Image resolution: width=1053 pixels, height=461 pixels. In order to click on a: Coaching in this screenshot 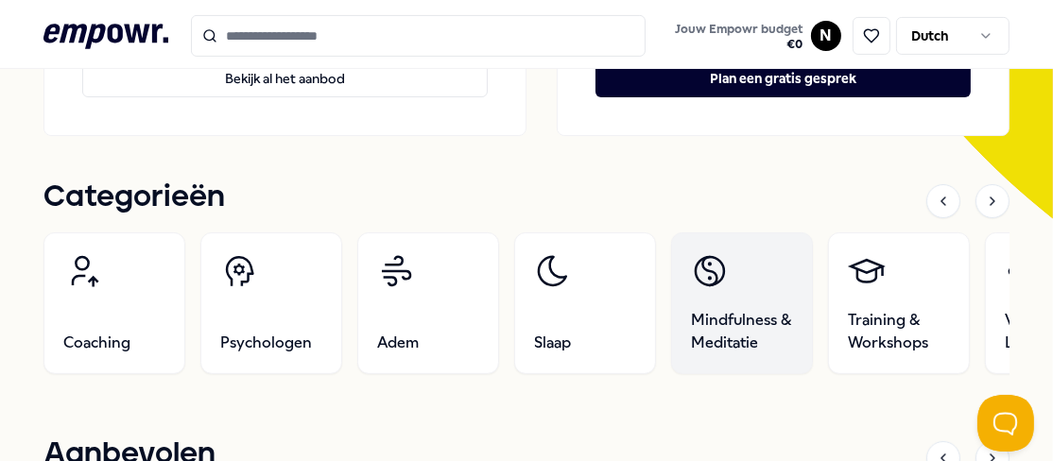, I will do `click(114, 303)`.